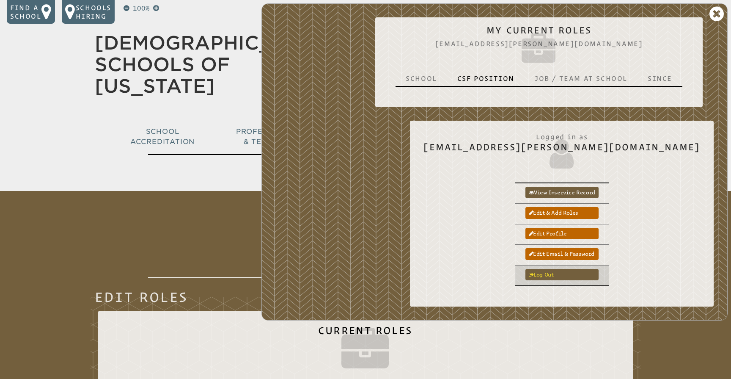  What do you see at coordinates (562, 135) in the screenshot?
I see `span: Logged in as` at bounding box center [562, 135].